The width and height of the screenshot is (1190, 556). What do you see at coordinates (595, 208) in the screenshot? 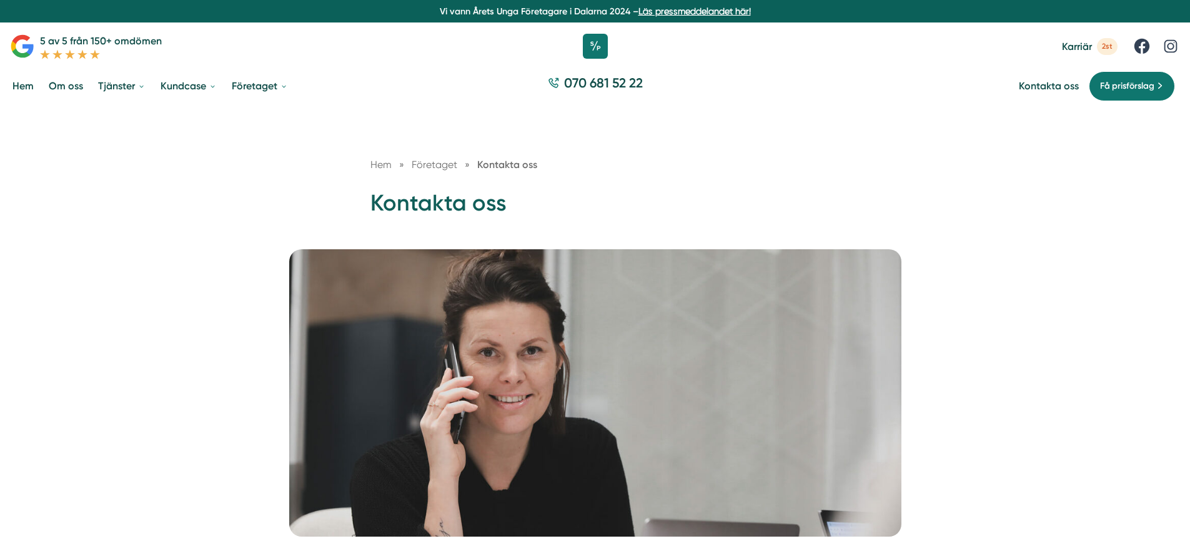
I see `h1: Kontakta oss` at bounding box center [595, 208].